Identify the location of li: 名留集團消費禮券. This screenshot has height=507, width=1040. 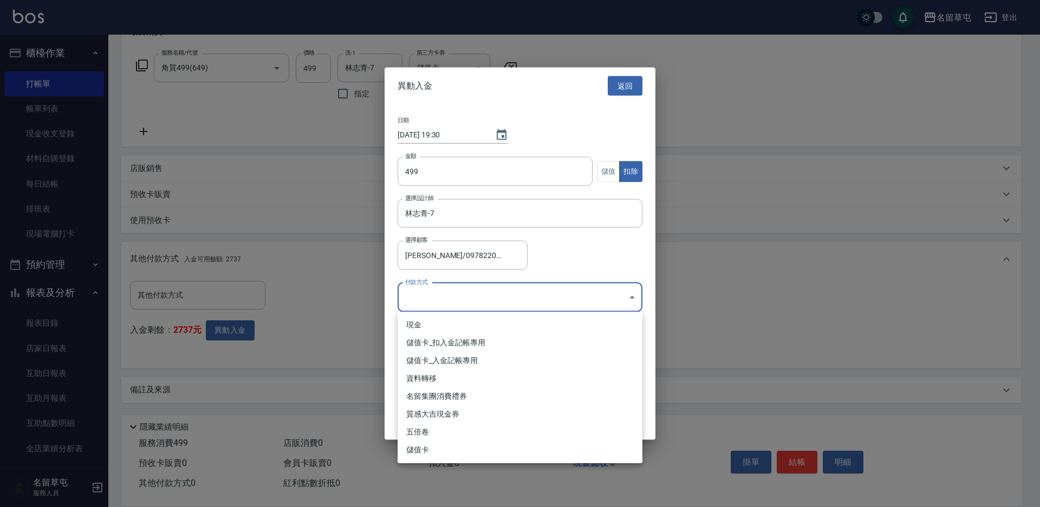
(520, 396).